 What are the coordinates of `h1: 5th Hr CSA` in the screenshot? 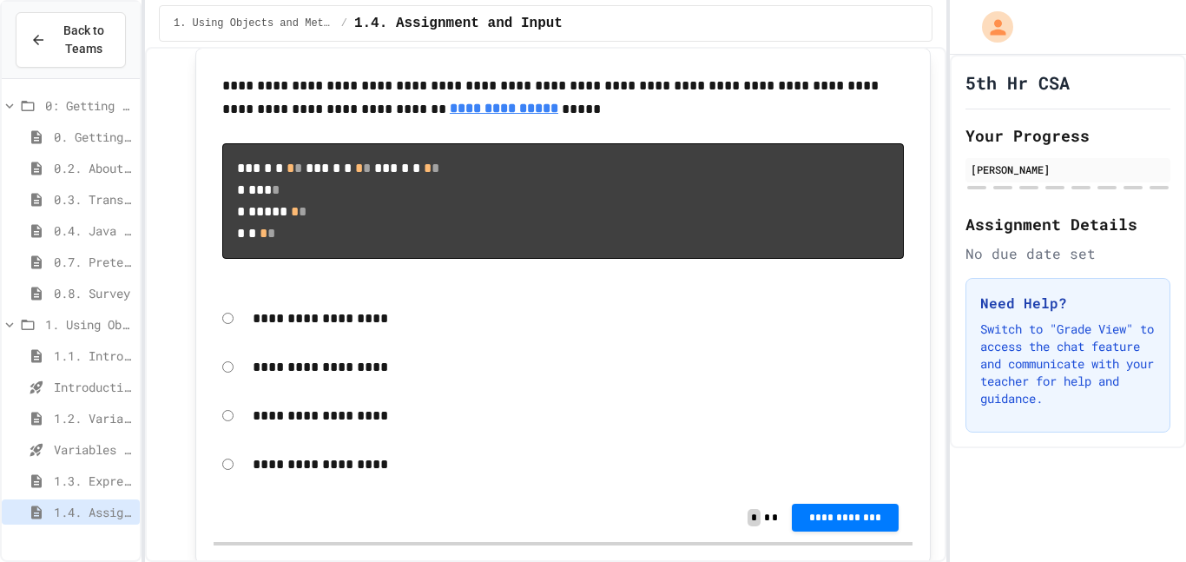 It's located at (1018, 82).